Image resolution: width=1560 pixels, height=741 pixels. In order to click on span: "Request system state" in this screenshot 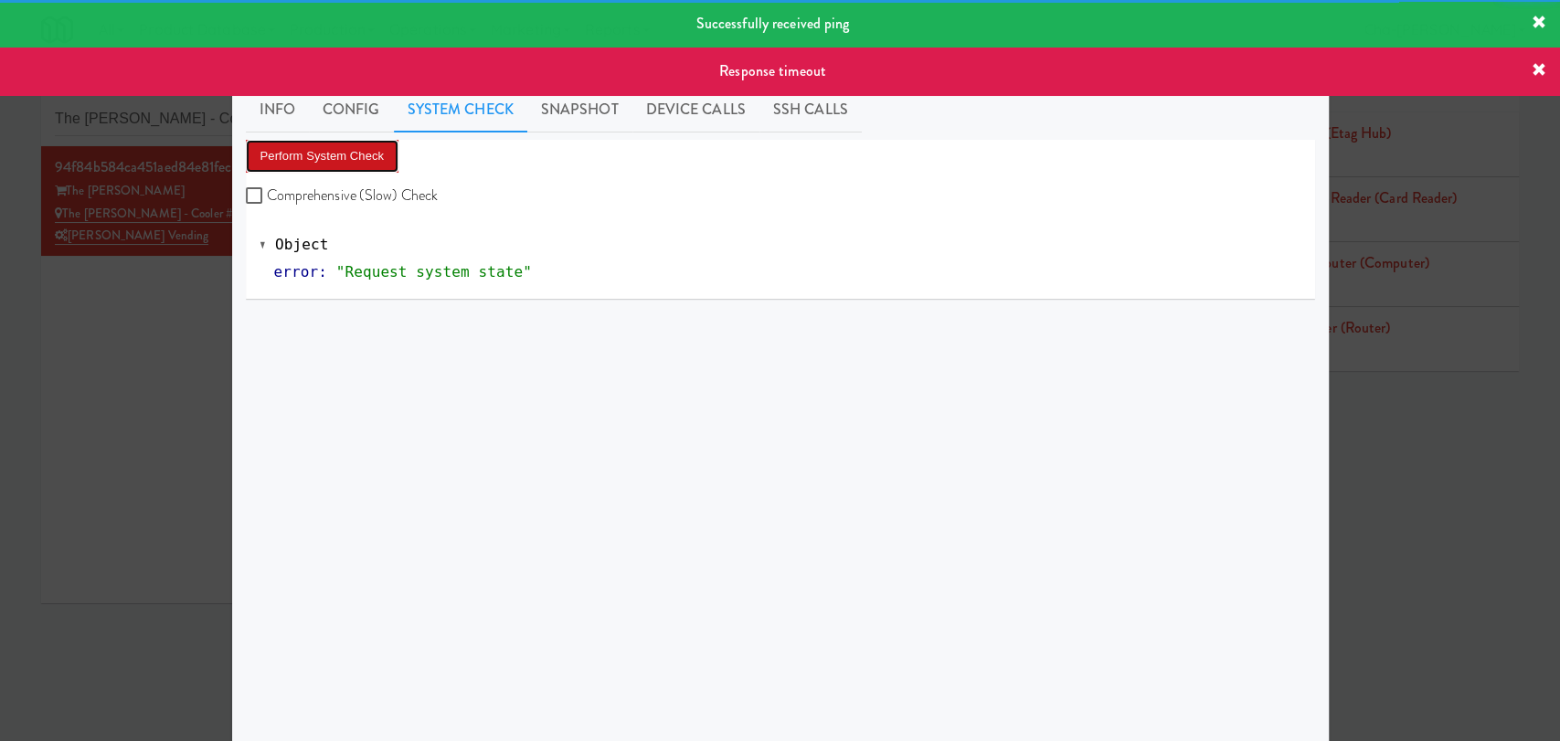, I will do `click(434, 271)`.